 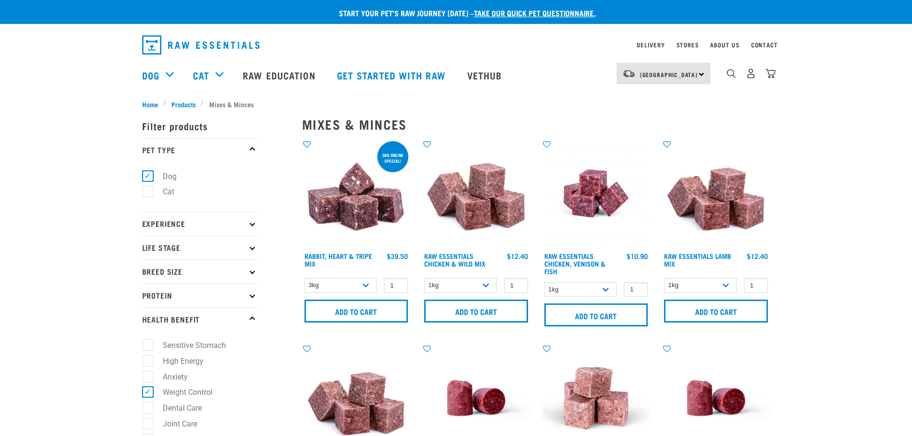 What do you see at coordinates (535, 12) in the screenshot?
I see `a: take our quick pet questionnaire.` at bounding box center [535, 12].